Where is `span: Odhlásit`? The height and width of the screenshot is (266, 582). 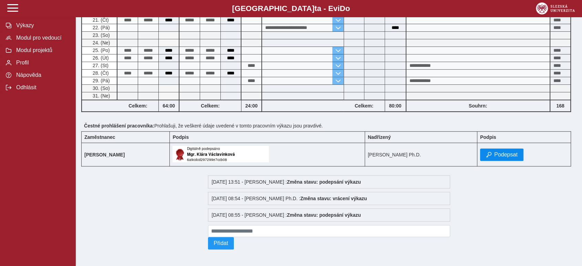 span: Odhlásit is located at coordinates (42, 88).